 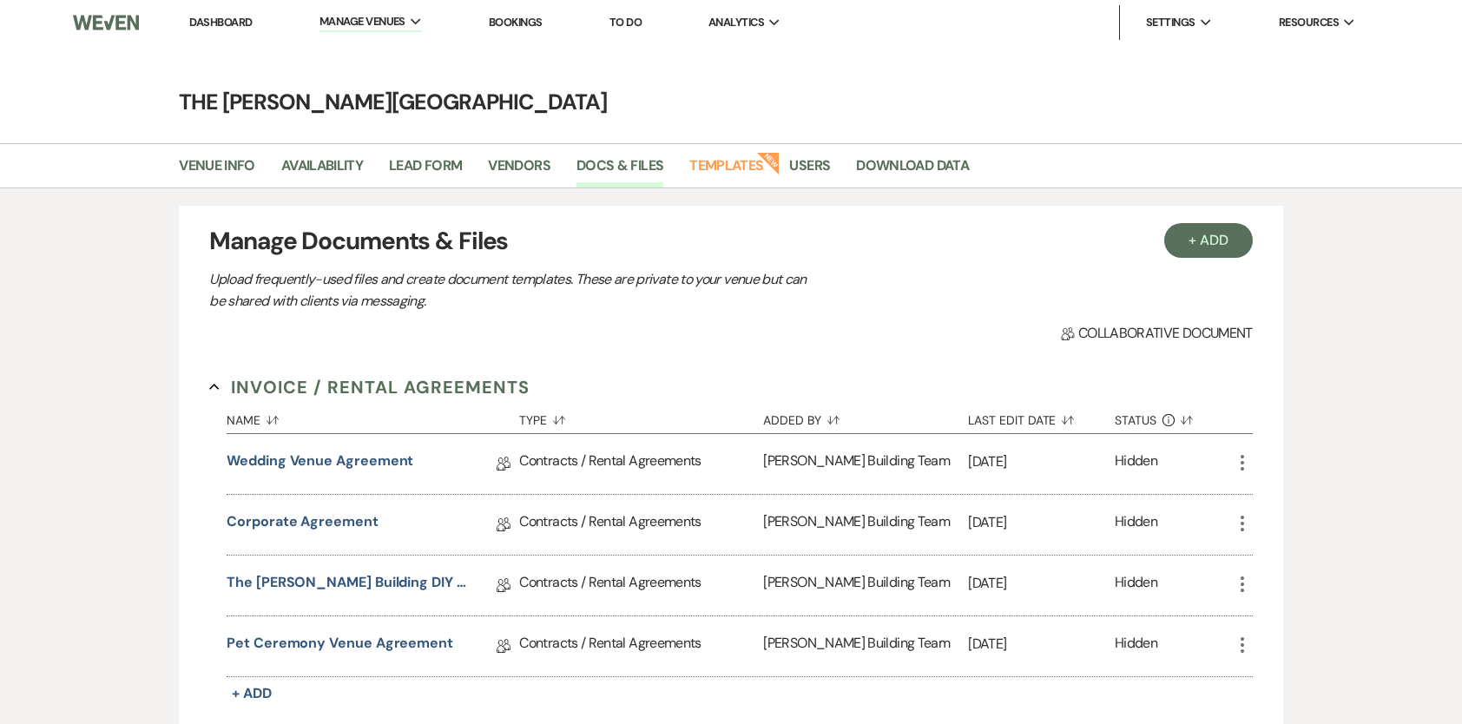 What do you see at coordinates (425, 171) in the screenshot?
I see `a: Lead Form` at bounding box center [425, 171].